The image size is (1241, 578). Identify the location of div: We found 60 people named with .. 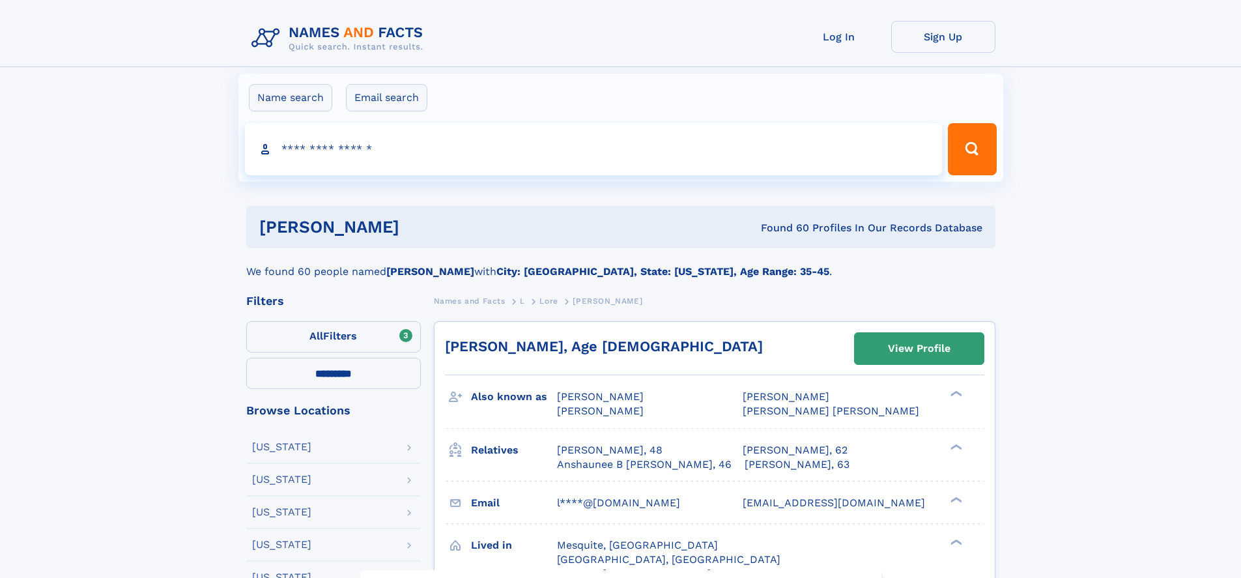
(621, 264).